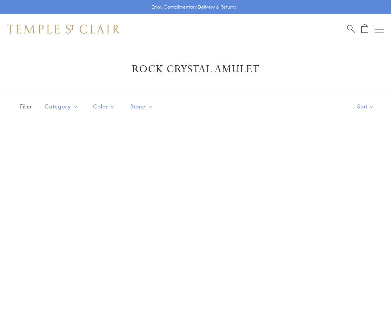  Describe the element at coordinates (104, 106) in the screenshot. I see `button: Color` at that location.